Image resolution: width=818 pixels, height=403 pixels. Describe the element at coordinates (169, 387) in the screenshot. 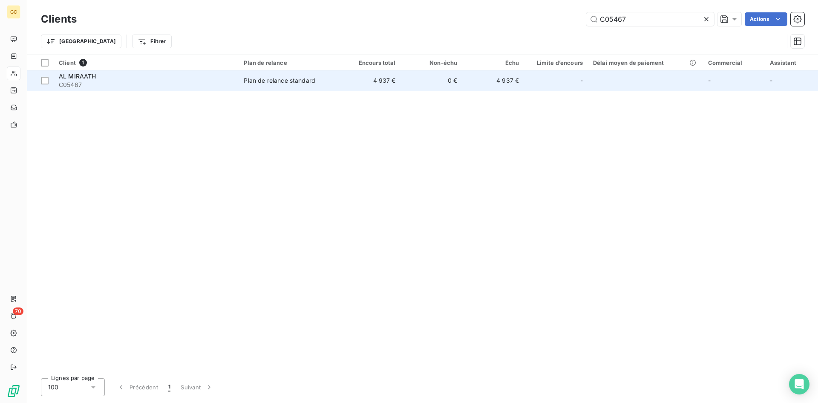

I see `button: 1` at that location.